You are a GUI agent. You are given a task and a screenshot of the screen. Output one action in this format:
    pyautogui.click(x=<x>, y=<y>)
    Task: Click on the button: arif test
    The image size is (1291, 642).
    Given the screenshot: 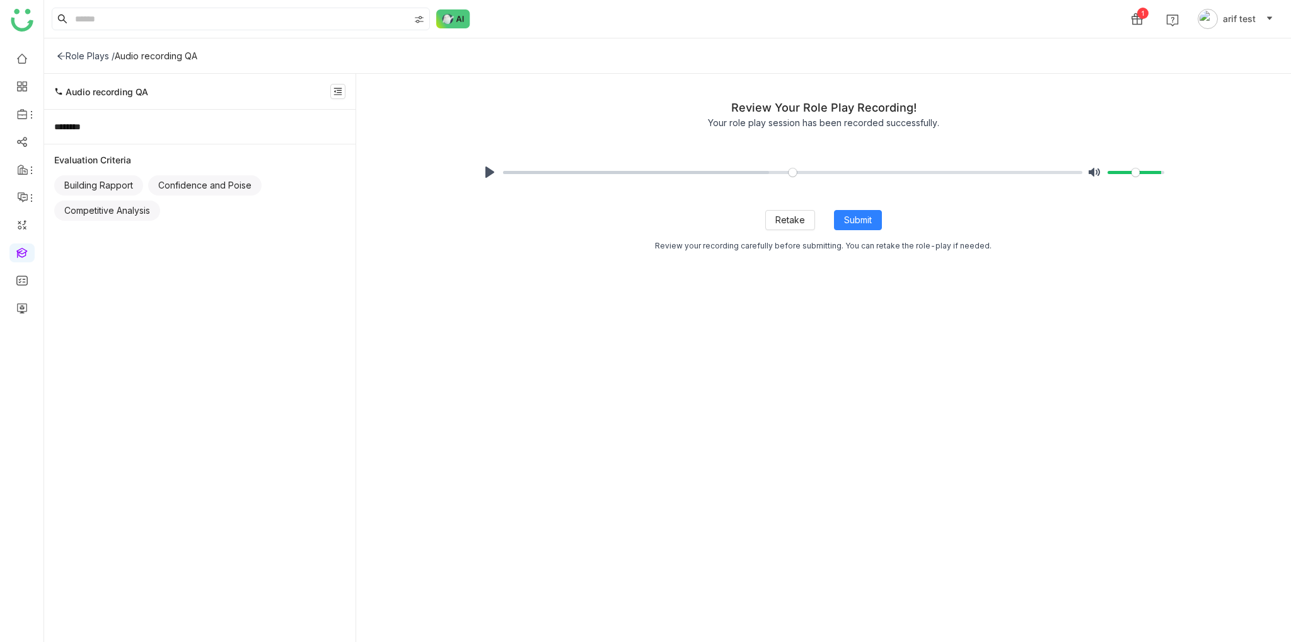 What is the action you would take?
    pyautogui.click(x=1235, y=19)
    